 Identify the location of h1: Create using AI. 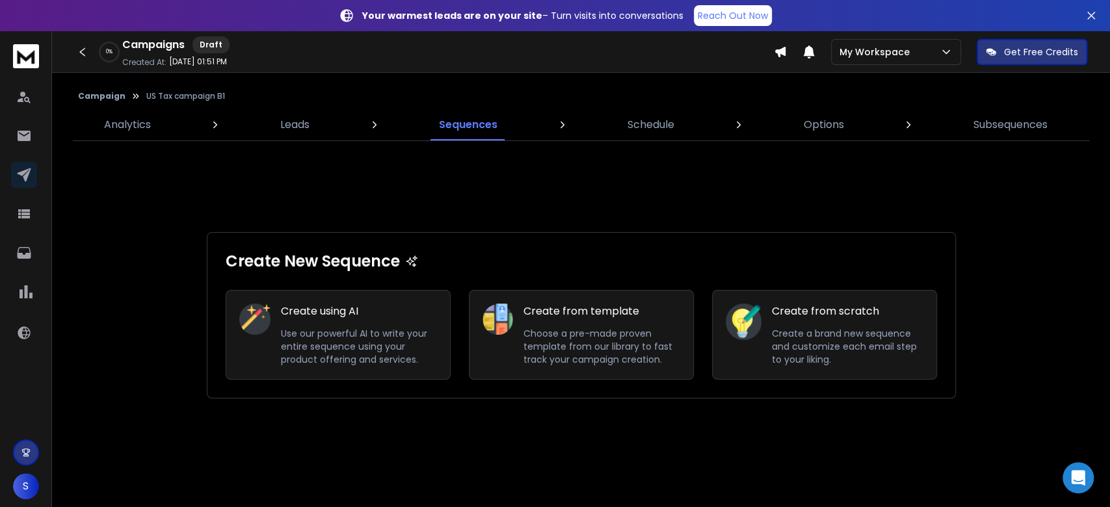
(359, 311).